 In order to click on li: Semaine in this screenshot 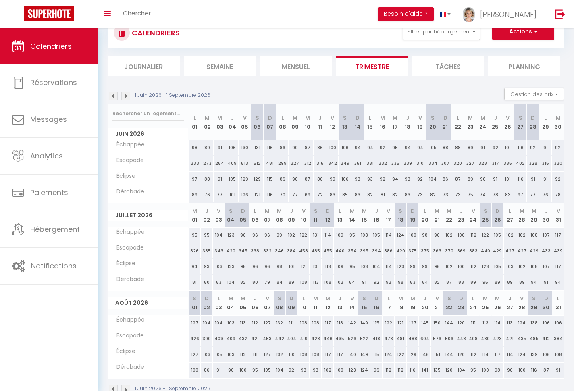, I will do `click(220, 66)`.